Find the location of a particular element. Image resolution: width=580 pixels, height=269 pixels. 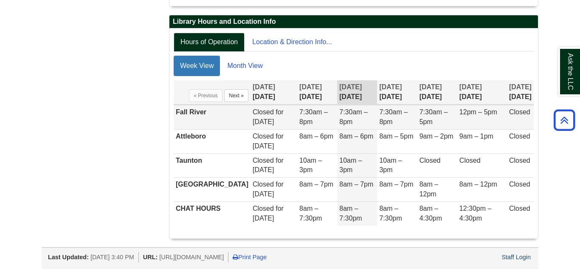

span: 12pm – 5pm is located at coordinates (478, 112).